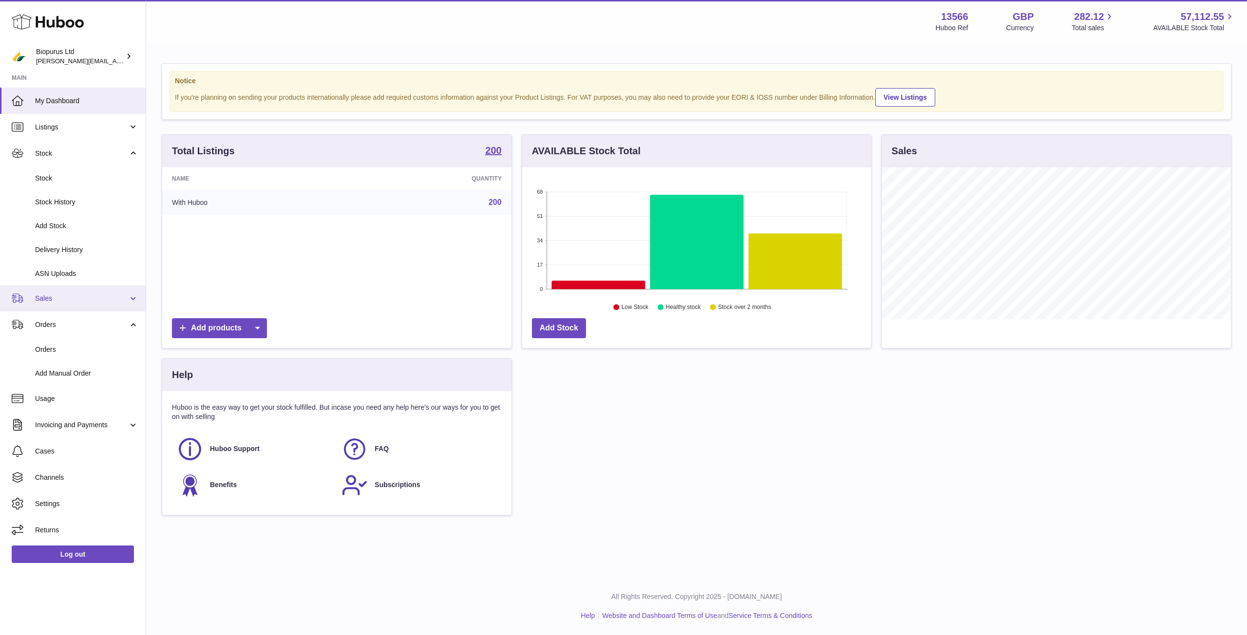 This screenshot has height=635, width=1247. What do you see at coordinates (80, 56) in the screenshot?
I see `div: Biopurus Ltd` at bounding box center [80, 56].